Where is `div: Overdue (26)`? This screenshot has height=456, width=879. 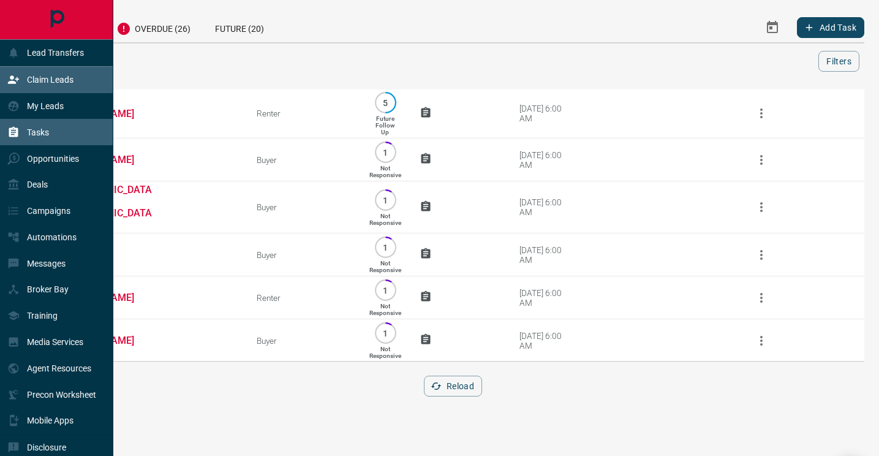
div: Overdue (26) is located at coordinates (153, 27).